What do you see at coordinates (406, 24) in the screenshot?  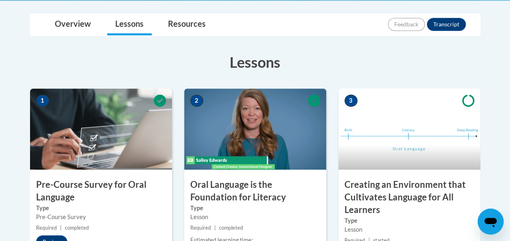 I see `button: Feedback` at bounding box center [406, 24].